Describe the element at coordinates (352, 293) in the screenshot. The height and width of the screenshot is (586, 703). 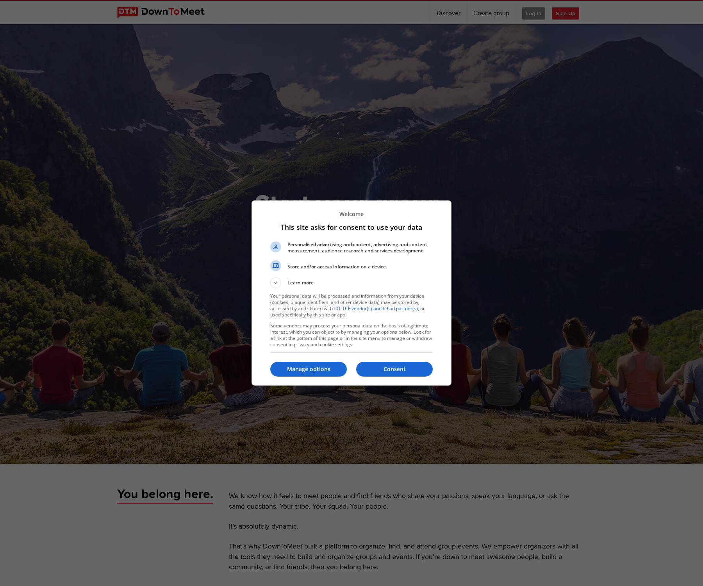
I see `div: This site asks for consent to use your data` at that location.